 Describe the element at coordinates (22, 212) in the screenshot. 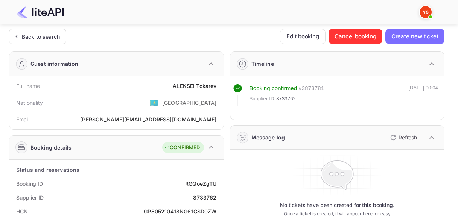

I see `div: HCN` at that location.